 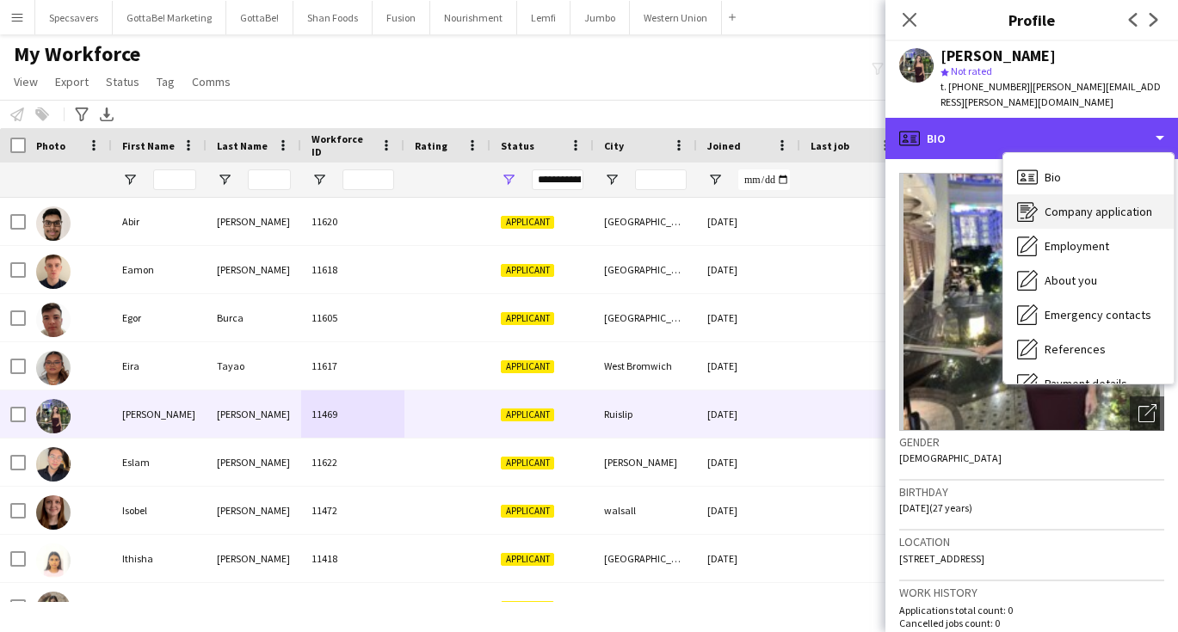 What do you see at coordinates (645, 366) in the screenshot?
I see `div: West Bromwich` at bounding box center [645, 366].